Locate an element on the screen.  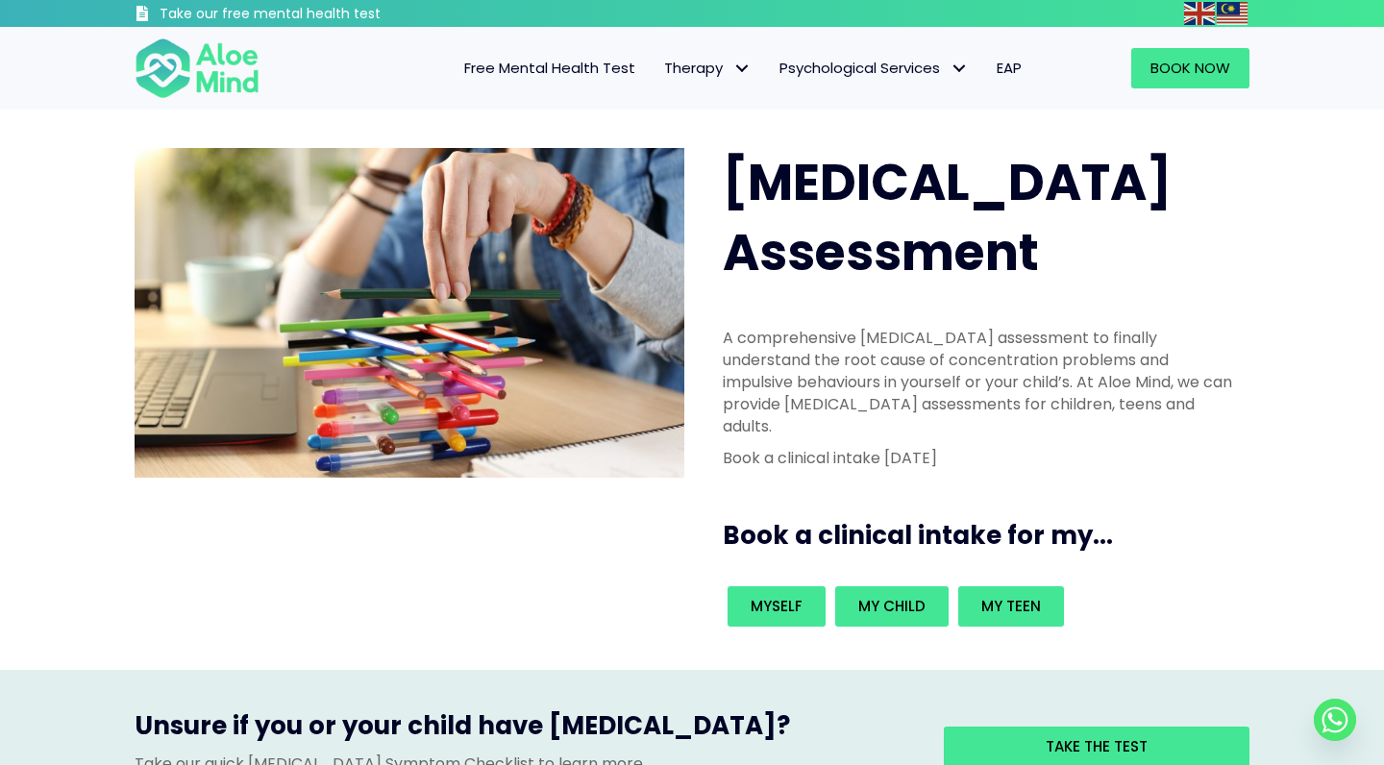
span: Therapy is located at coordinates (708, 67).